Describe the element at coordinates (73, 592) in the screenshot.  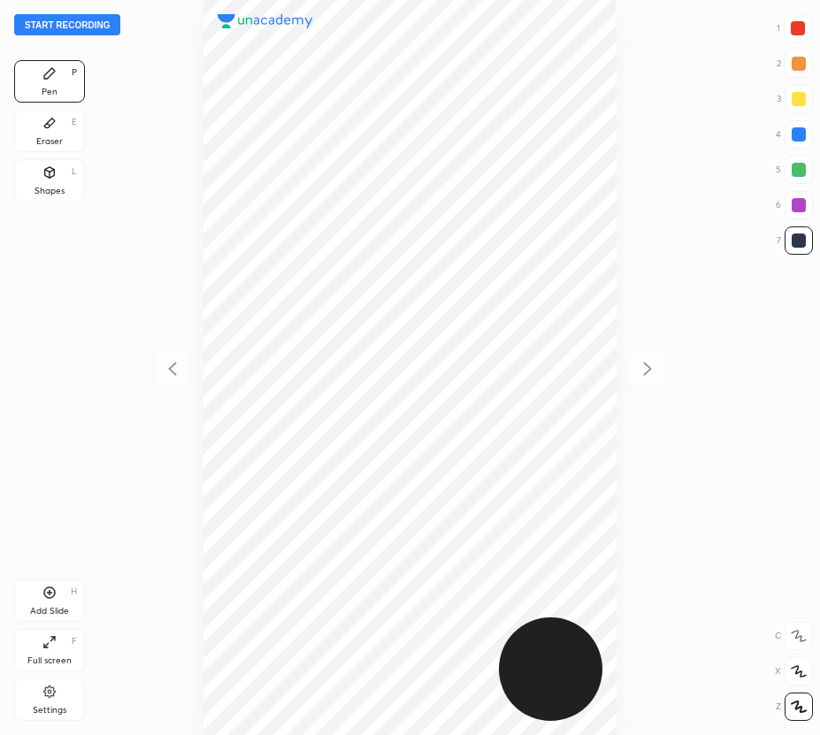
I see `div: H` at that location.